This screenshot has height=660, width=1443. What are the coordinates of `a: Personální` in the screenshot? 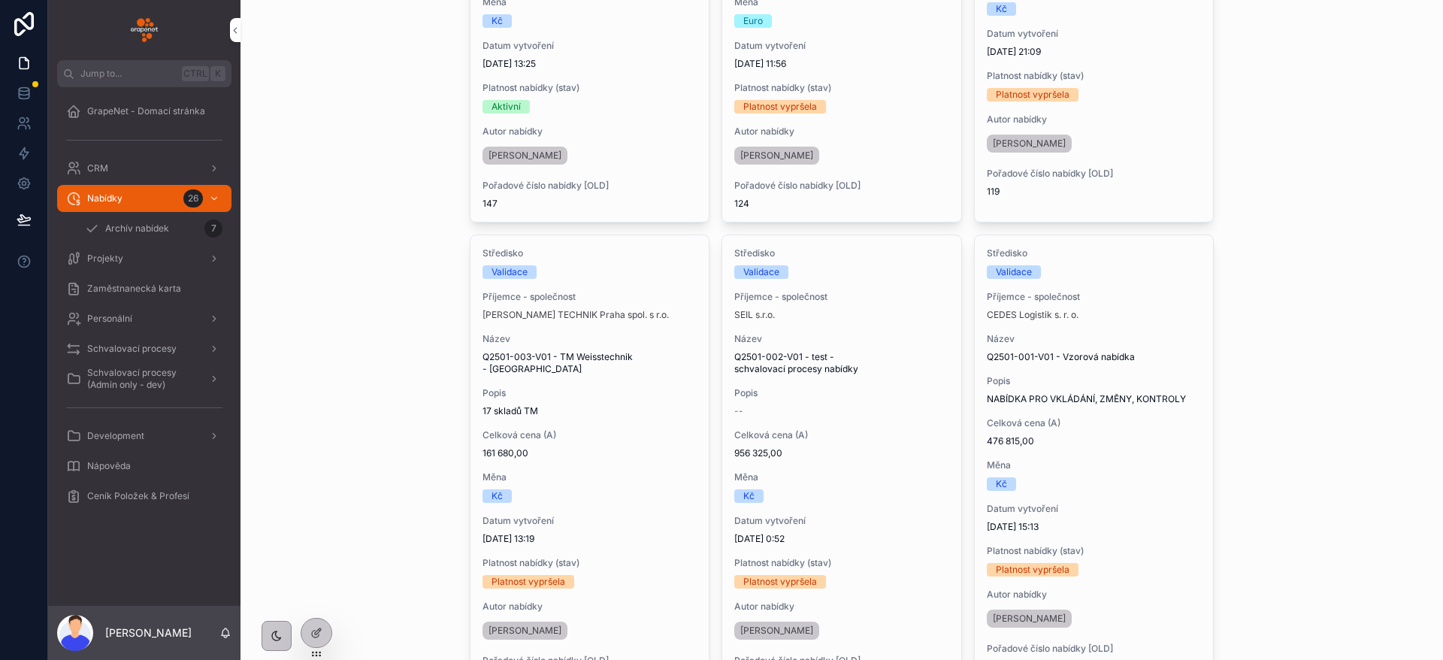 It's located at (144, 319).